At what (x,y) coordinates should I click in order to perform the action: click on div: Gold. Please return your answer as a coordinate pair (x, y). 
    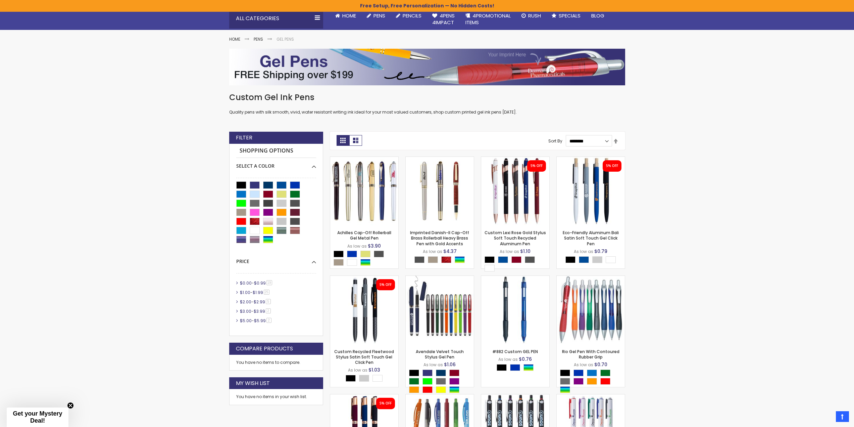
    Looking at the image, I should click on (366, 254).